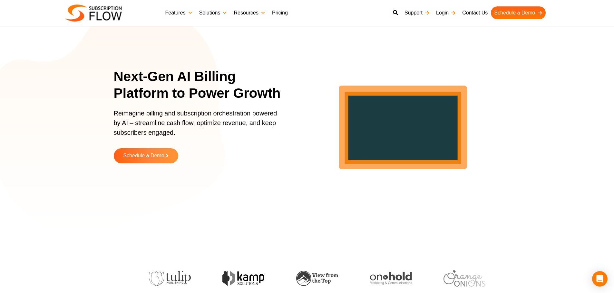 The width and height of the screenshot is (614, 293). Describe the element at coordinates (316, 279) in the screenshot. I see `img: view-from-the-top` at that location.